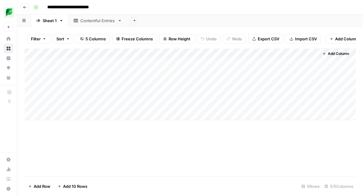  What do you see at coordinates (50, 21) in the screenshot?
I see `a: Sheet 1` at bounding box center [50, 21].